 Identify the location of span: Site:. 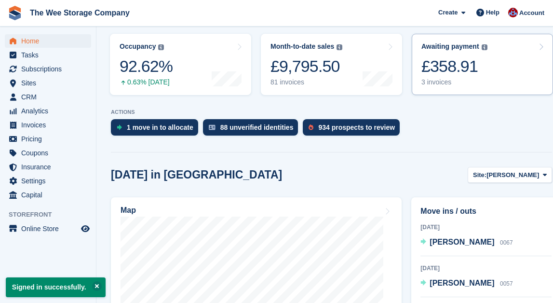
(479, 175).